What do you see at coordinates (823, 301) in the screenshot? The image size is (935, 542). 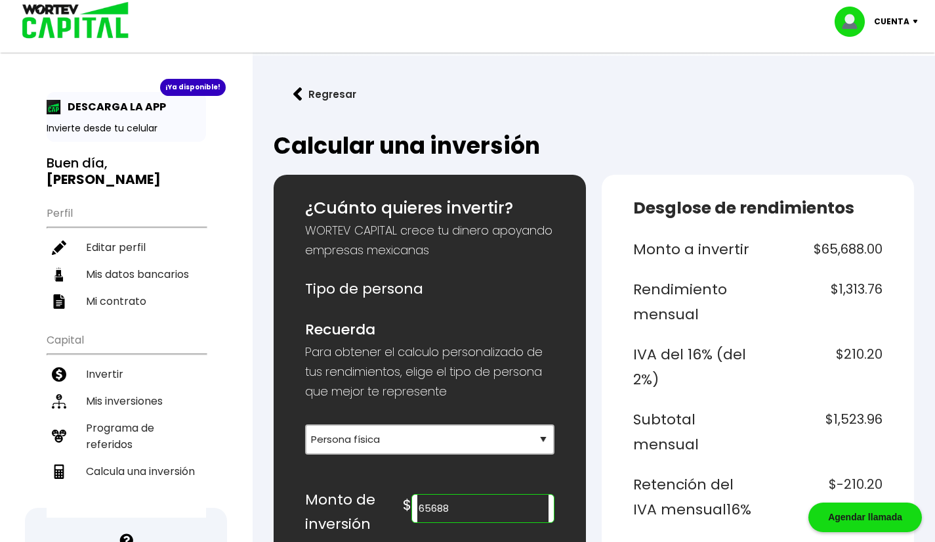 I see `h6: $1,313.76` at bounding box center [823, 301].